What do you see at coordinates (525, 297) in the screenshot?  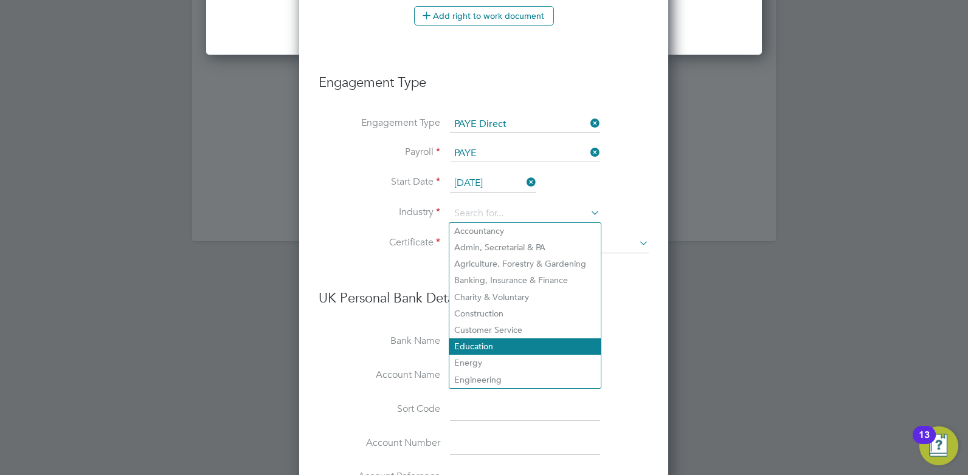 I see `li: Charity & Voluntary` at bounding box center [525, 297].